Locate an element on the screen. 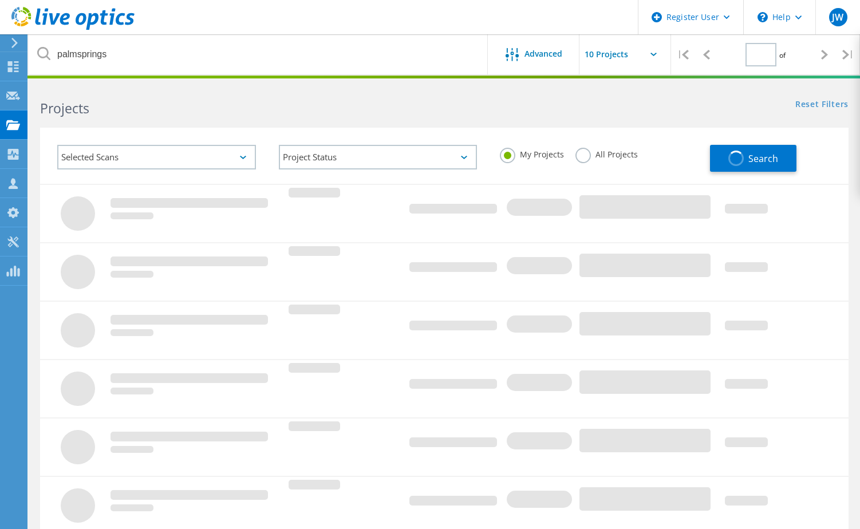  label: All Projects is located at coordinates (606, 153).